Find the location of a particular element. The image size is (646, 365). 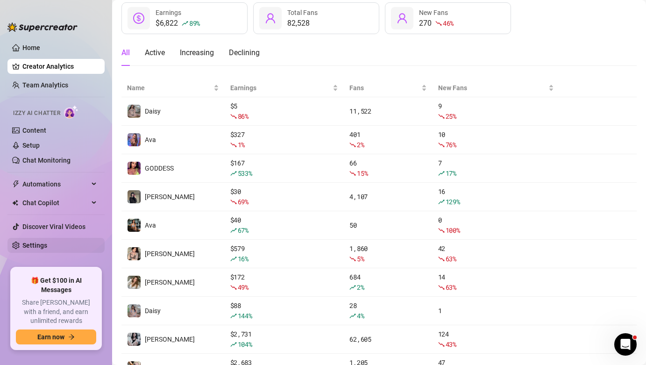

span: 25 % is located at coordinates (451, 116).